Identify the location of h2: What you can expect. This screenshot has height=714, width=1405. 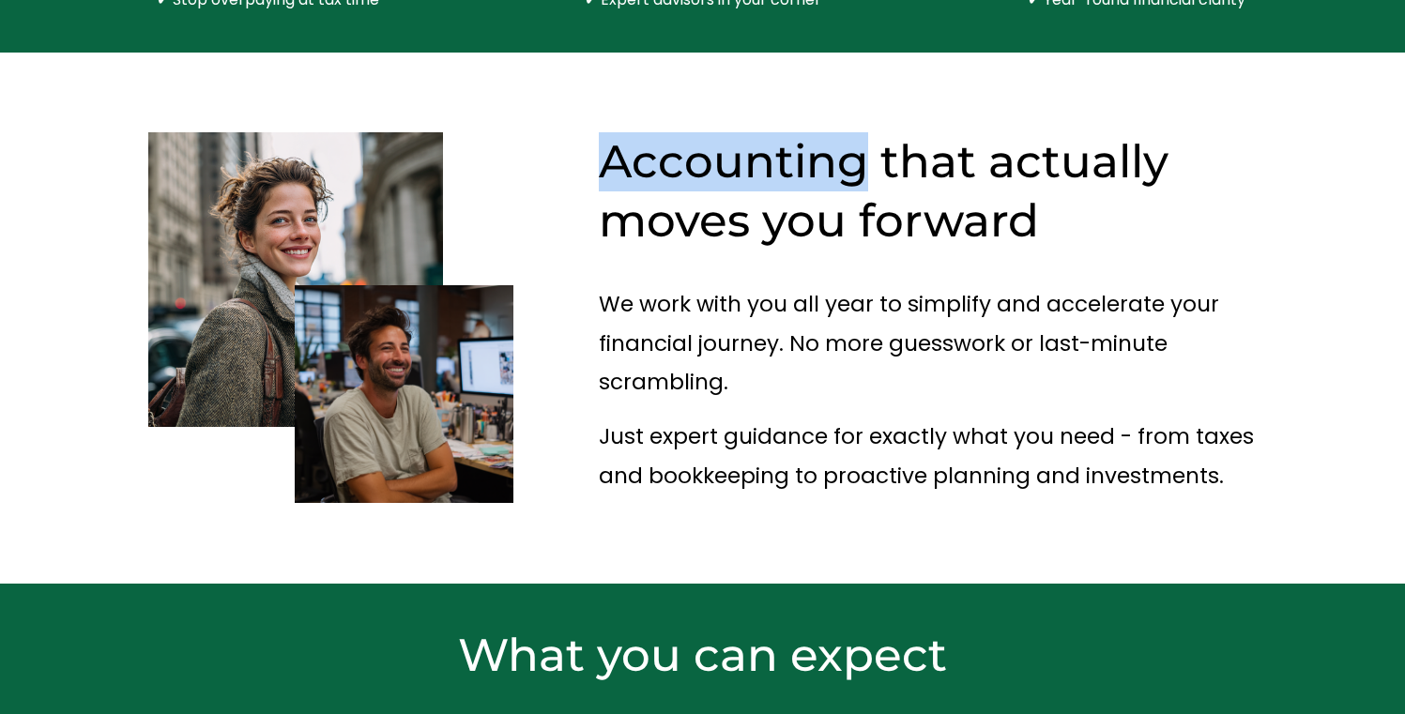
(702, 655).